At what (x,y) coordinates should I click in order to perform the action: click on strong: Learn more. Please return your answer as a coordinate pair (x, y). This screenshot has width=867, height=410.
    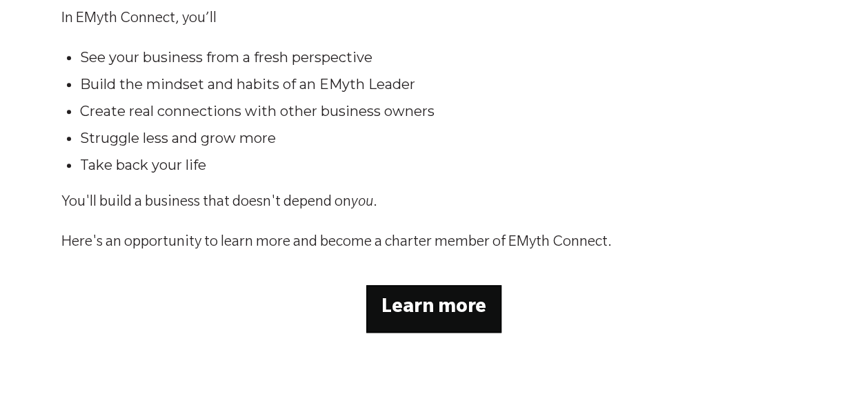
    Looking at the image, I should click on (434, 308).